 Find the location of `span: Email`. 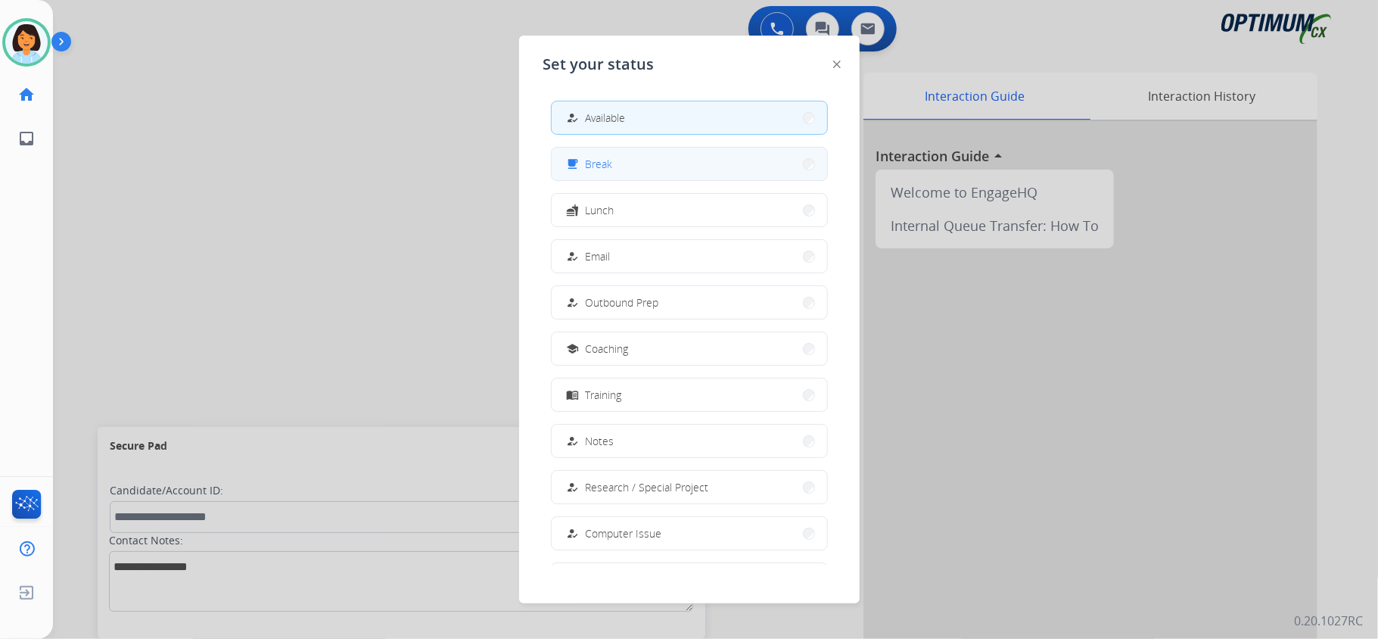

span: Email is located at coordinates (598, 256).